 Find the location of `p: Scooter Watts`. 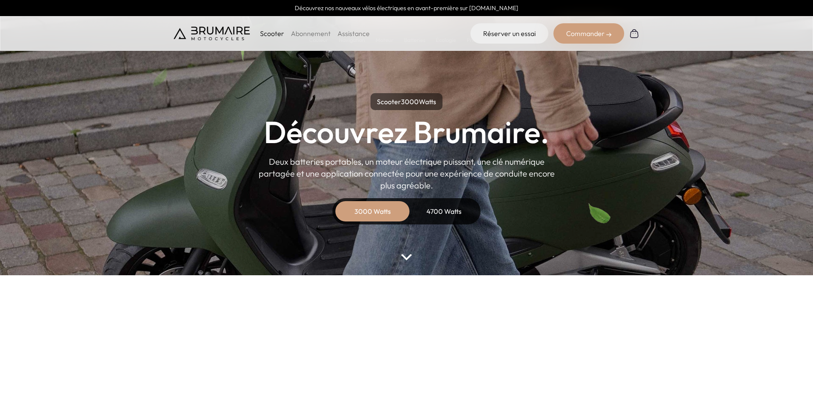

p: Scooter Watts is located at coordinates (407, 102).